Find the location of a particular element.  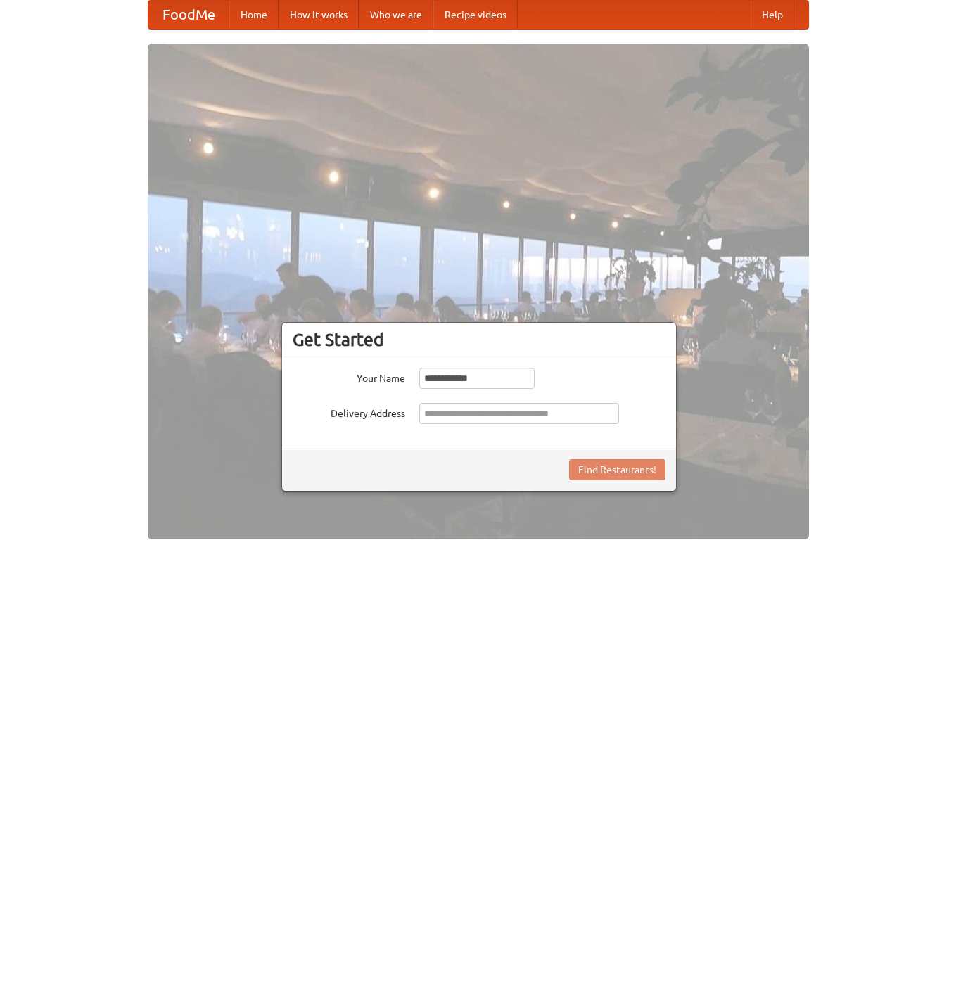

a: How it works is located at coordinates (319, 15).